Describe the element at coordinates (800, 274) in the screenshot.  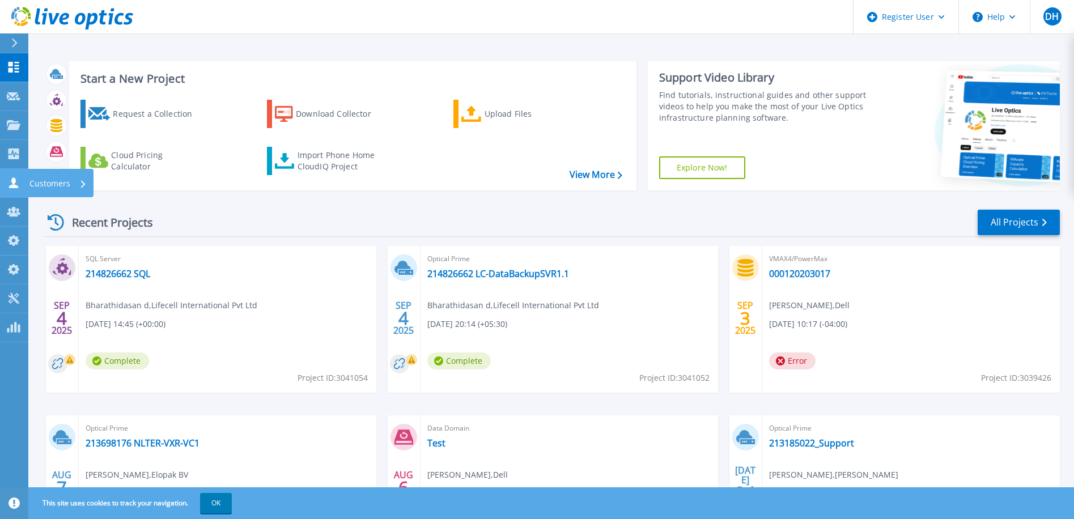
I see `a: 000120203017` at that location.